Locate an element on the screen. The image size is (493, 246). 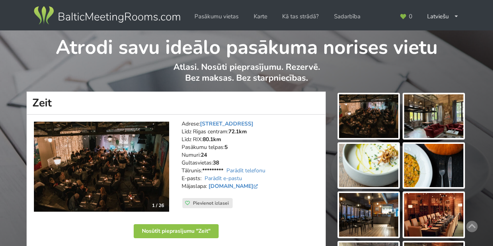
img: Baltic Meeting Rooms is located at coordinates (107, 16).